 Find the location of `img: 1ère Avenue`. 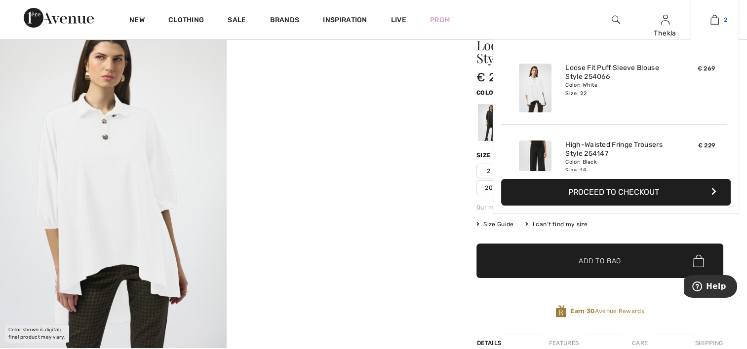

img: 1ère Avenue is located at coordinates (59, 18).